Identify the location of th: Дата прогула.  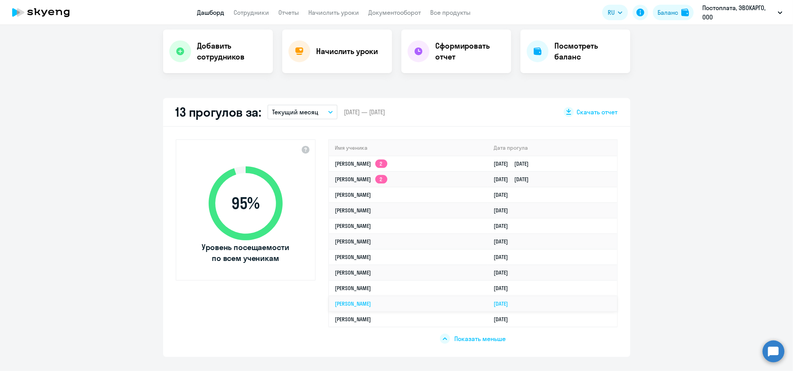
(552, 148).